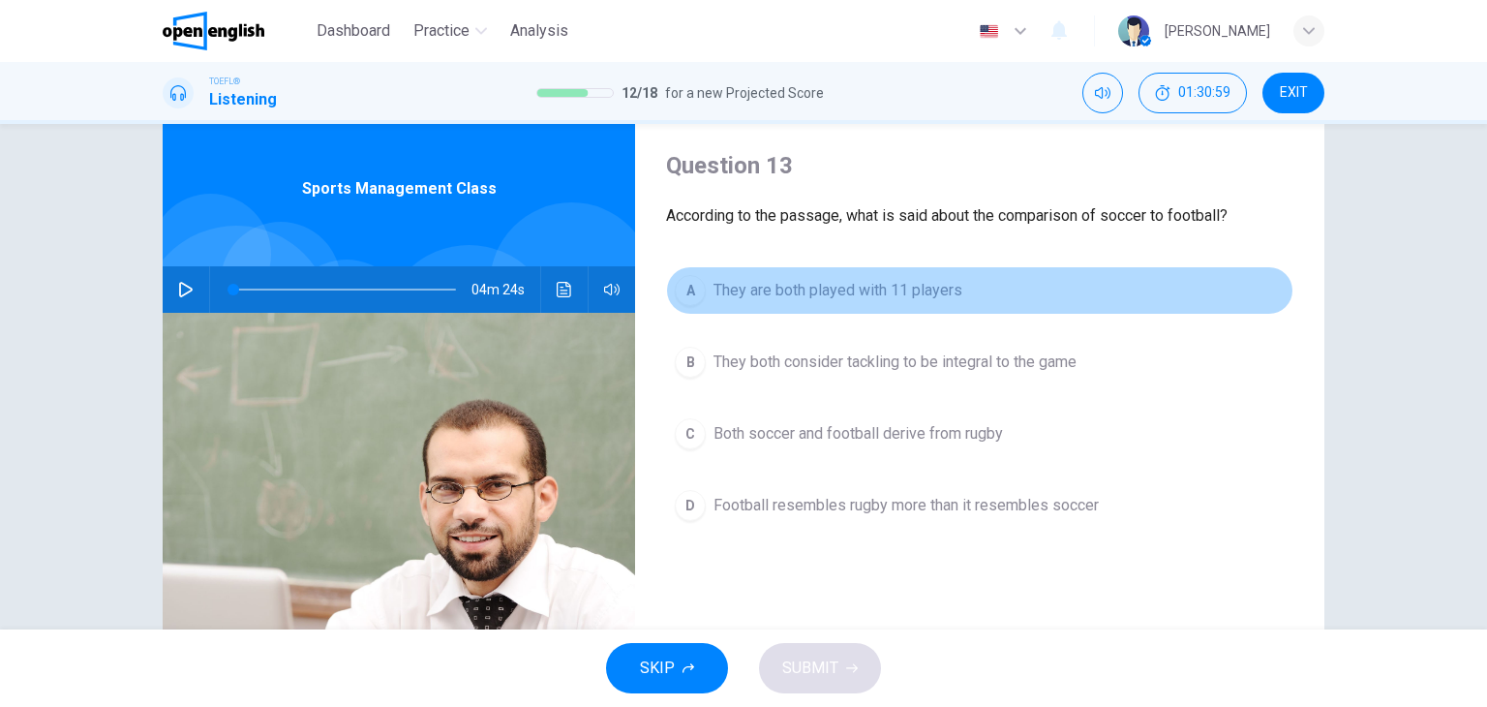 This screenshot has width=1487, height=707. What do you see at coordinates (213, 31) in the screenshot?
I see `img: OpenEnglish logo` at bounding box center [213, 31].